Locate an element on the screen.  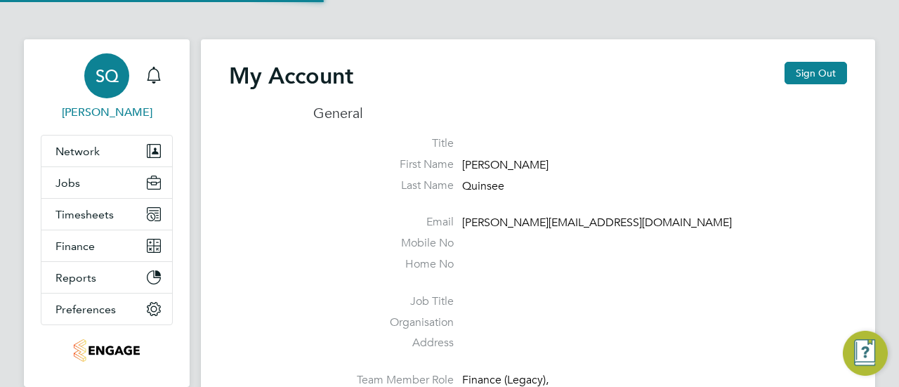
button: Preferences is located at coordinates (107, 309).